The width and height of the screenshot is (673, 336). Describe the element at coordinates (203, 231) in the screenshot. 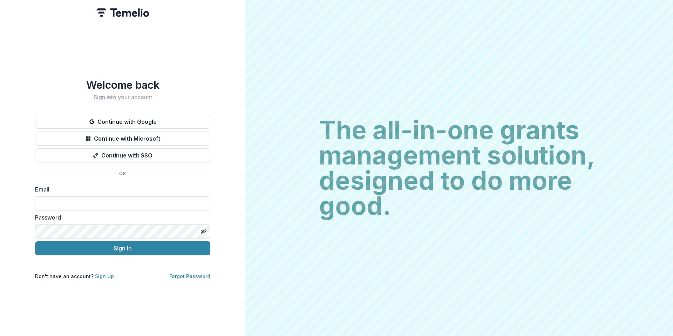

I see `button: Toggle password visibility` at that location.